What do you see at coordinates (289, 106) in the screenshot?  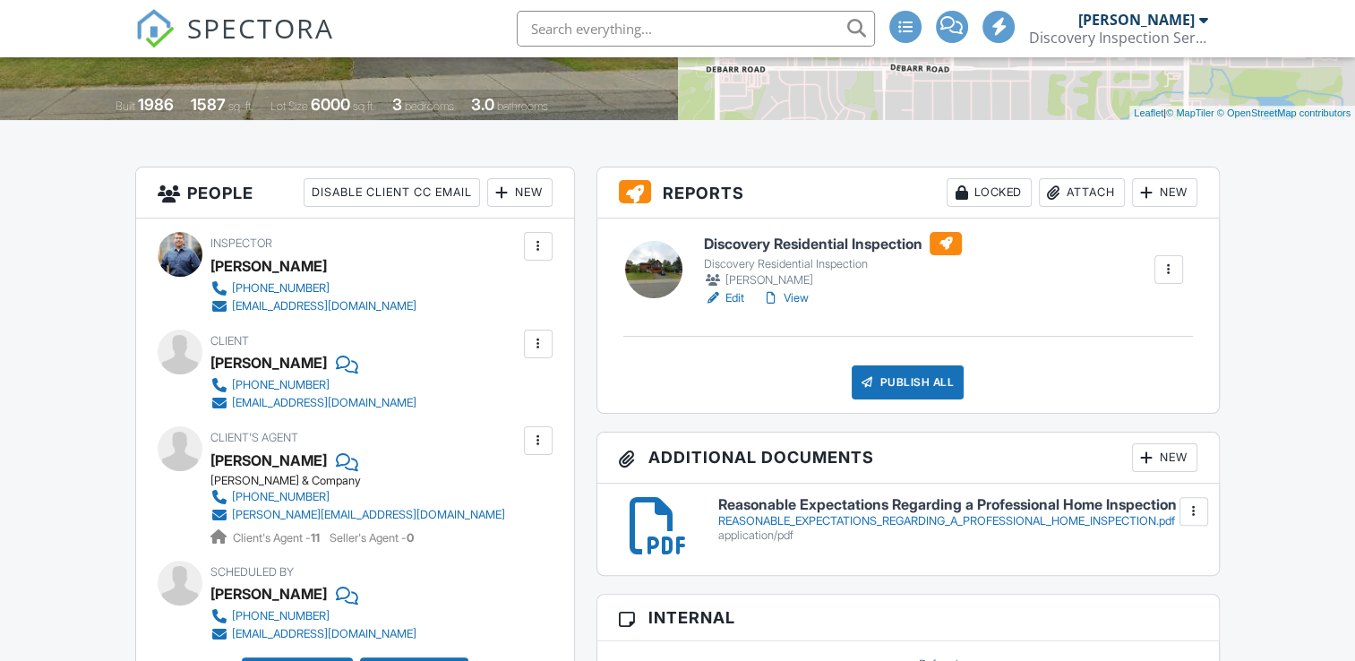 I see `span: Lot Size` at bounding box center [289, 106].